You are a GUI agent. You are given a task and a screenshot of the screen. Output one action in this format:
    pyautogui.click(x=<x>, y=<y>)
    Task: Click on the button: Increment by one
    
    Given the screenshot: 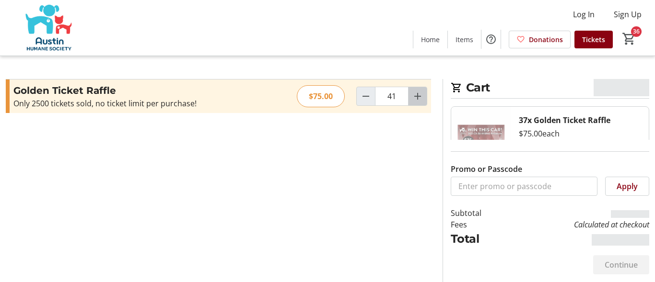 What is the action you would take?
    pyautogui.click(x=418, y=96)
    